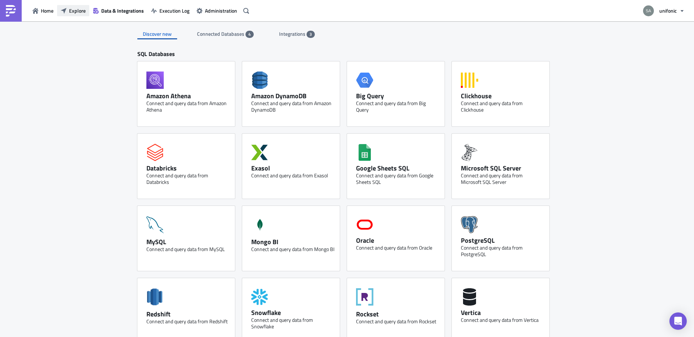 The height and width of the screenshot is (337, 694). What do you see at coordinates (397, 240) in the screenshot?
I see `div: Oracle` at bounding box center [397, 240].